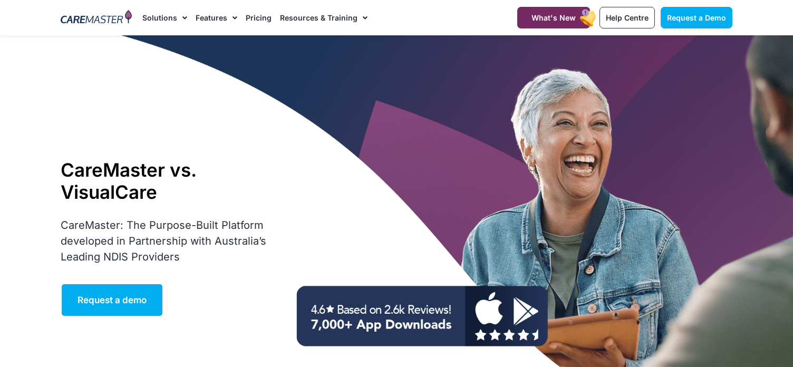 This screenshot has width=793, height=367. What do you see at coordinates (627, 17) in the screenshot?
I see `span: Help Centre` at bounding box center [627, 17].